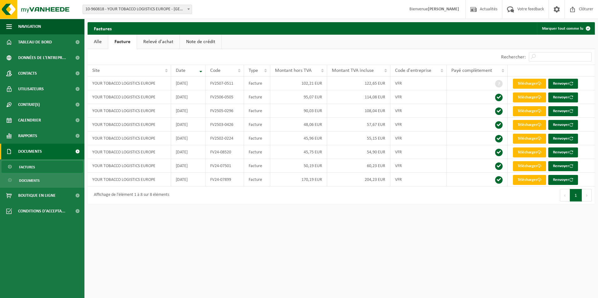  Describe the element at coordinates (359, 180) in the screenshot. I see `td: 204,23 EUR` at that location.